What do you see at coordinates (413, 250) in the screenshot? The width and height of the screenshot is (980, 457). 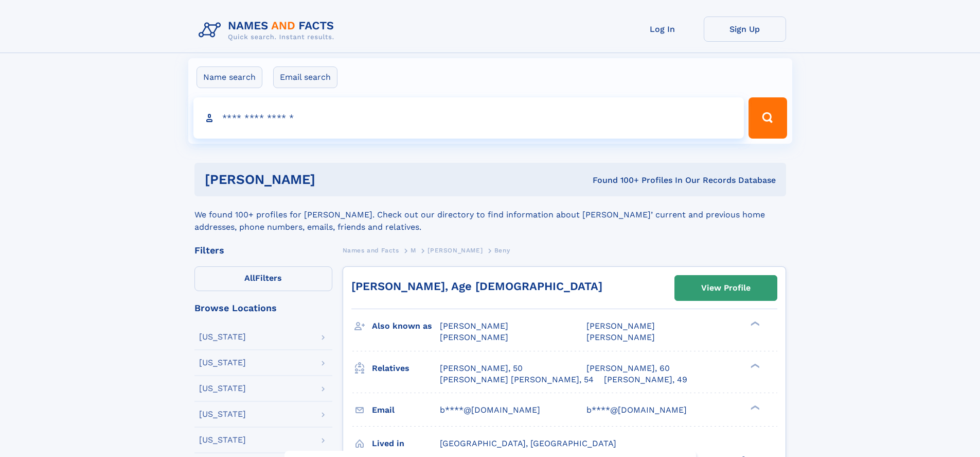 I see `span: M` at bounding box center [413, 250].